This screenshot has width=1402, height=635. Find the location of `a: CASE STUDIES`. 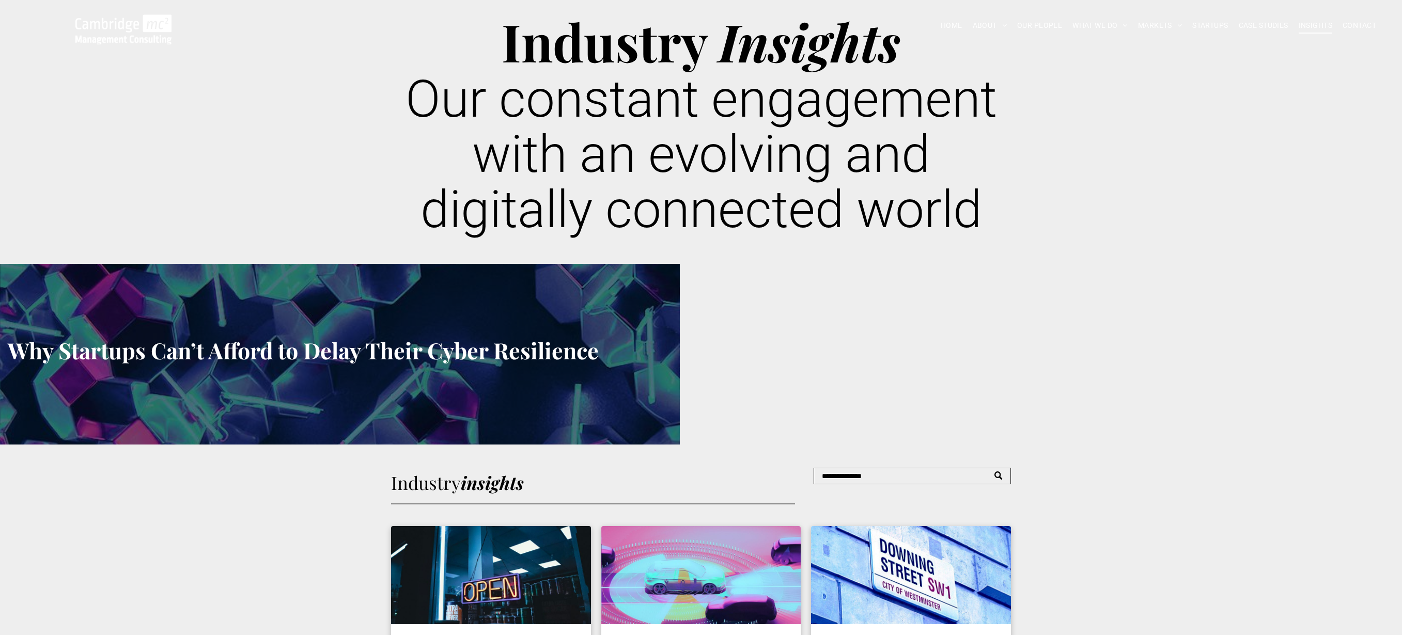

a: CASE STUDIES is located at coordinates (1263, 25).